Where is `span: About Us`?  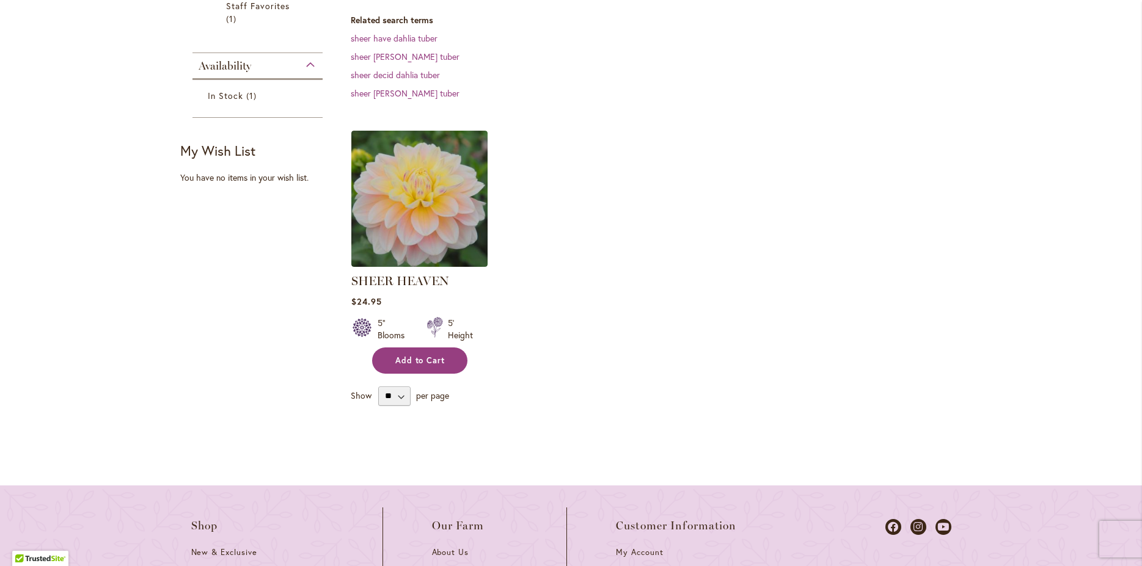 span: About Us is located at coordinates (450, 552).